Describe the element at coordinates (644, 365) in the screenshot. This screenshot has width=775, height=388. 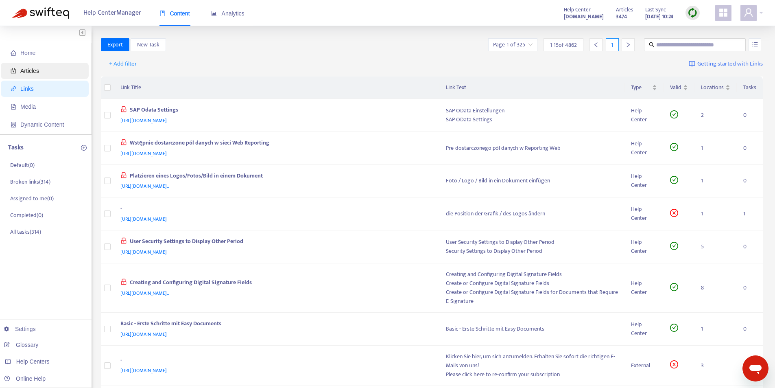
I see `div: External` at that location.